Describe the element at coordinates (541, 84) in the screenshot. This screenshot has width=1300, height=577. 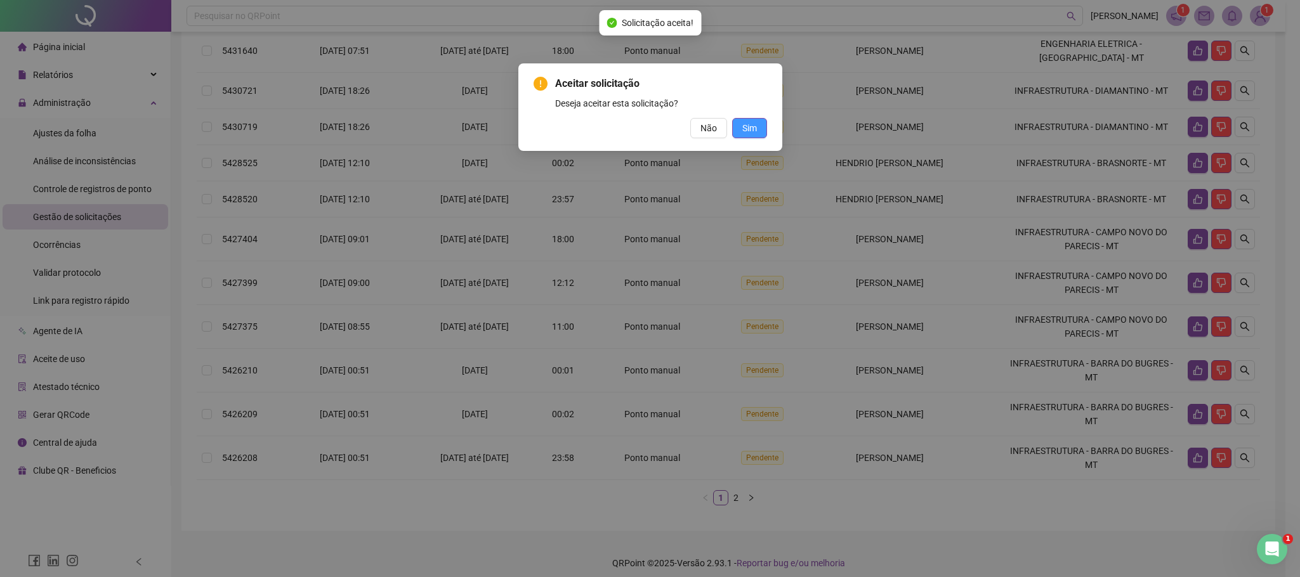
I see `span: exclamation-circle` at that location.